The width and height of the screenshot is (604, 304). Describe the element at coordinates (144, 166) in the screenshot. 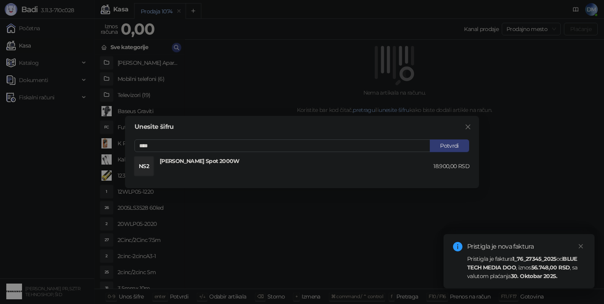

I see `div: NS2` at that location.